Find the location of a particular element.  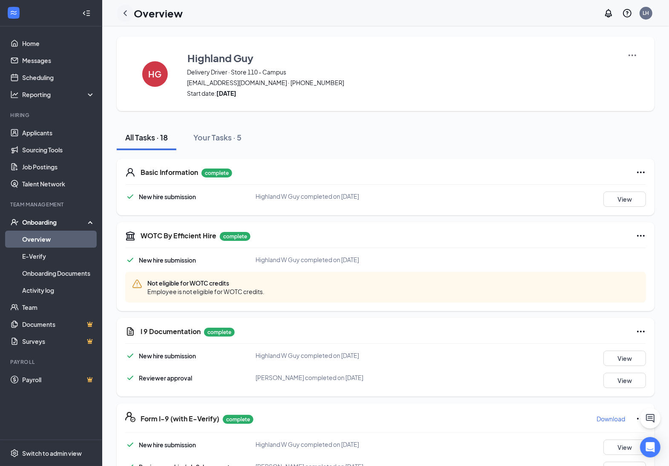

a: Home is located at coordinates (58, 43).